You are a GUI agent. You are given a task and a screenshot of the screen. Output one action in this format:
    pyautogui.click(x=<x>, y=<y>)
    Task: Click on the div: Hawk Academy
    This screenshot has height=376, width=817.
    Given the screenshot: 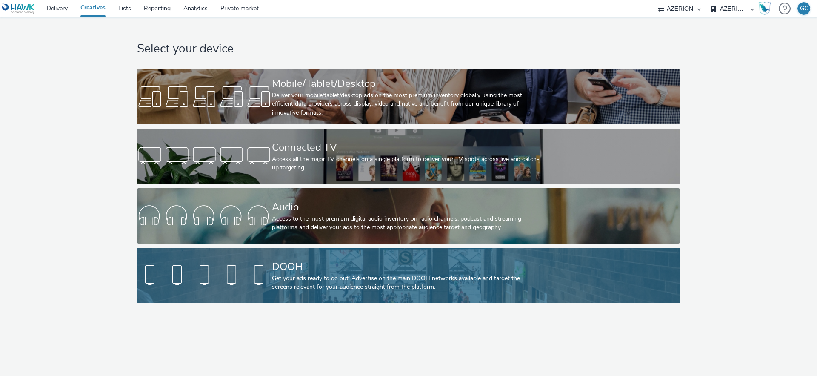 What is the action you would take?
    pyautogui.click(x=765, y=9)
    